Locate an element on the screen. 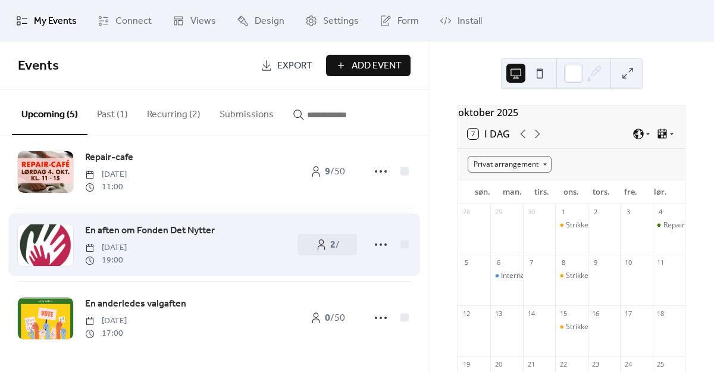  span: Add Event is located at coordinates (377, 66).